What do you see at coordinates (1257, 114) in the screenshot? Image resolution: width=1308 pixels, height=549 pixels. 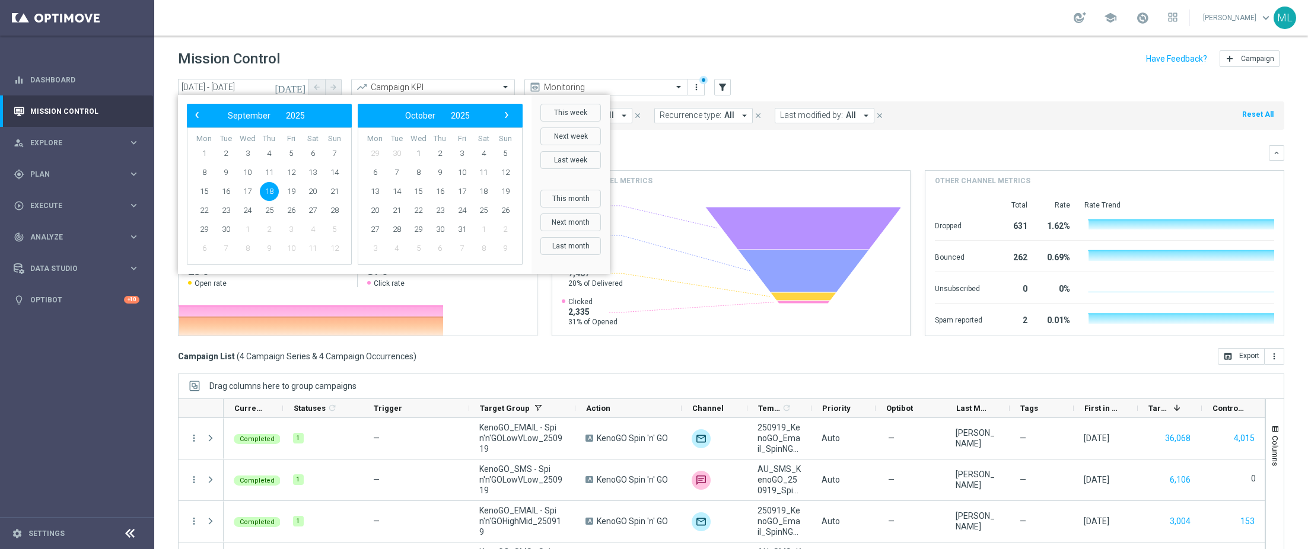 I see `button: Reset All` at bounding box center [1257, 114].